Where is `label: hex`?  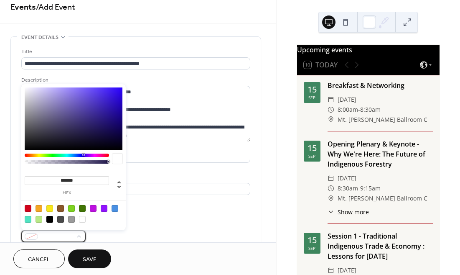 label: hex is located at coordinates (67, 193).